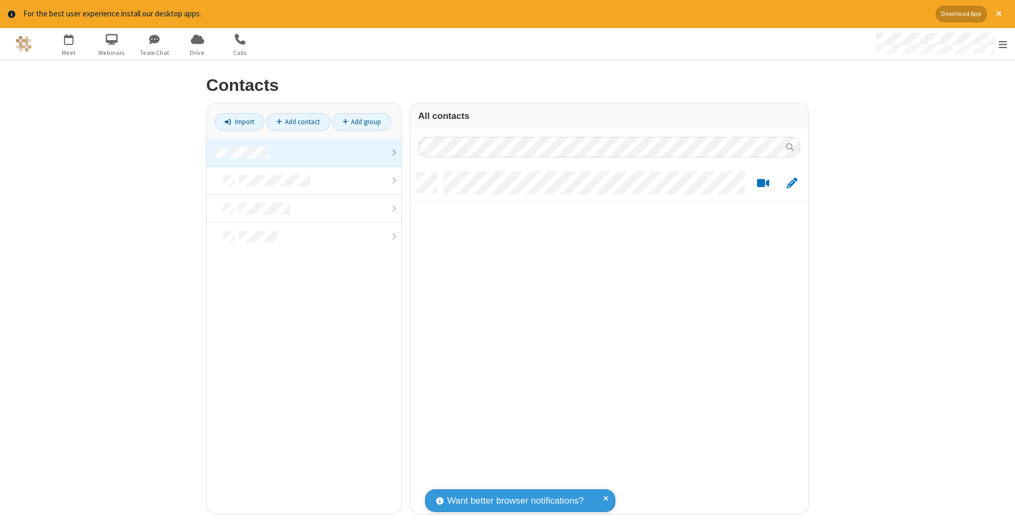  I want to click on div: For the best user experience install our desktop apps., so click(475, 14).